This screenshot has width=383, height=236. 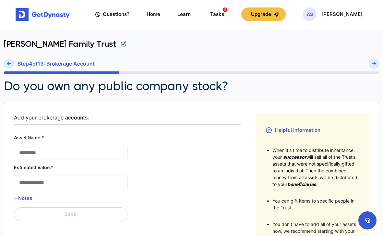 What do you see at coordinates (71, 138) in the screenshot?
I see `label: Asset Name:*` at bounding box center [71, 138].